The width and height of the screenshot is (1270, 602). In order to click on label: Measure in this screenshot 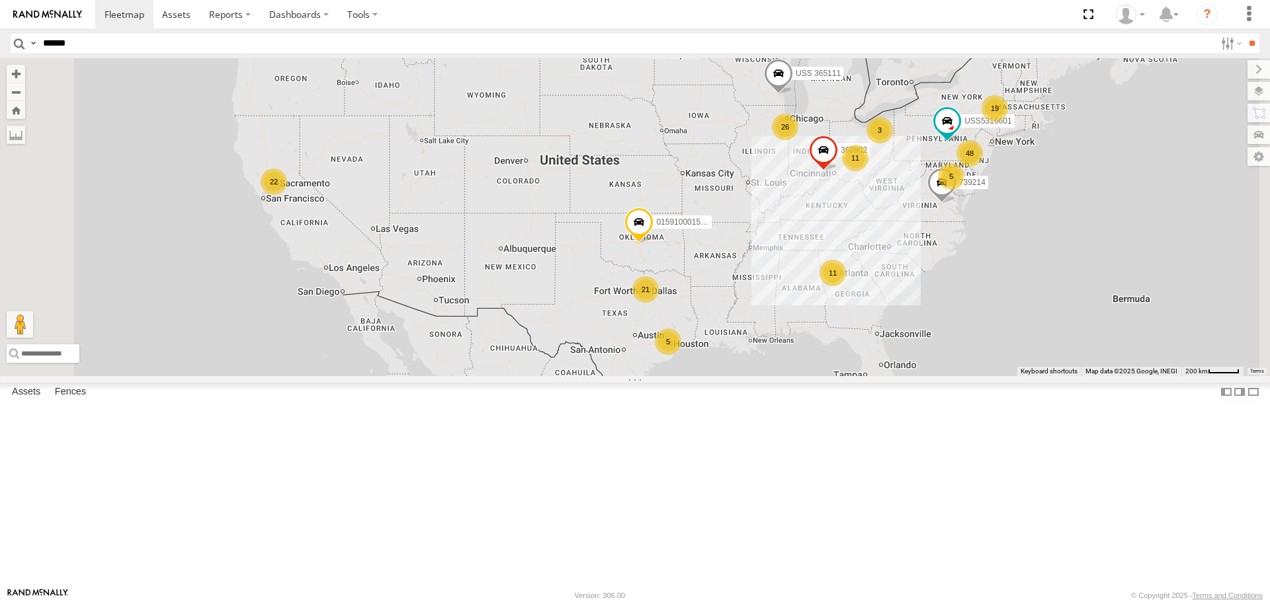, I will do `click(16, 135)`.